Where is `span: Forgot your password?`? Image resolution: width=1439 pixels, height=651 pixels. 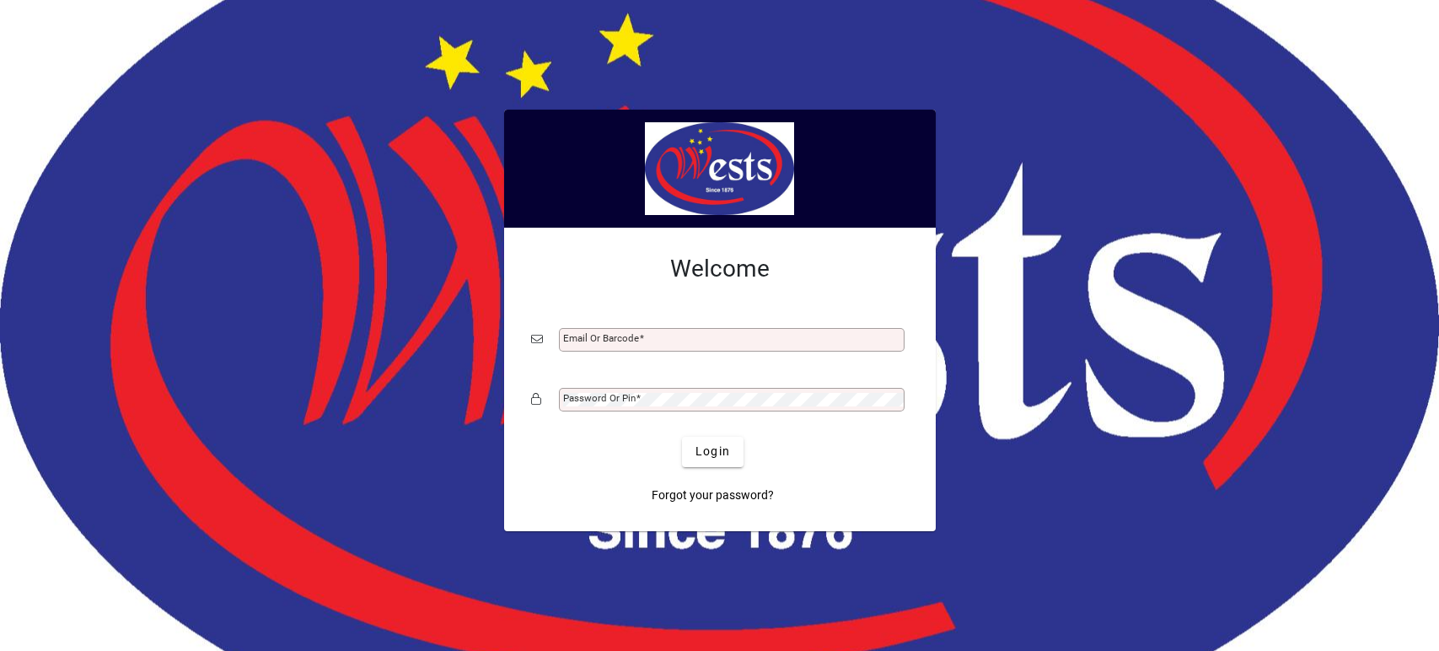
span: Forgot your password? is located at coordinates (712, 495).